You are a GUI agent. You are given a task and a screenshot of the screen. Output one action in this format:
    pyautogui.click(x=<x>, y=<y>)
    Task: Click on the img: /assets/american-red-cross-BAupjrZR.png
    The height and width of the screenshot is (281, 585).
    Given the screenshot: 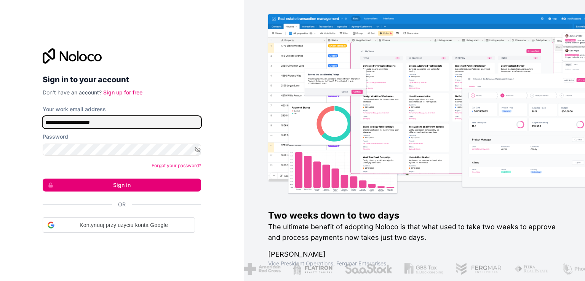 What is the action you would take?
    pyautogui.click(x=262, y=269)
    